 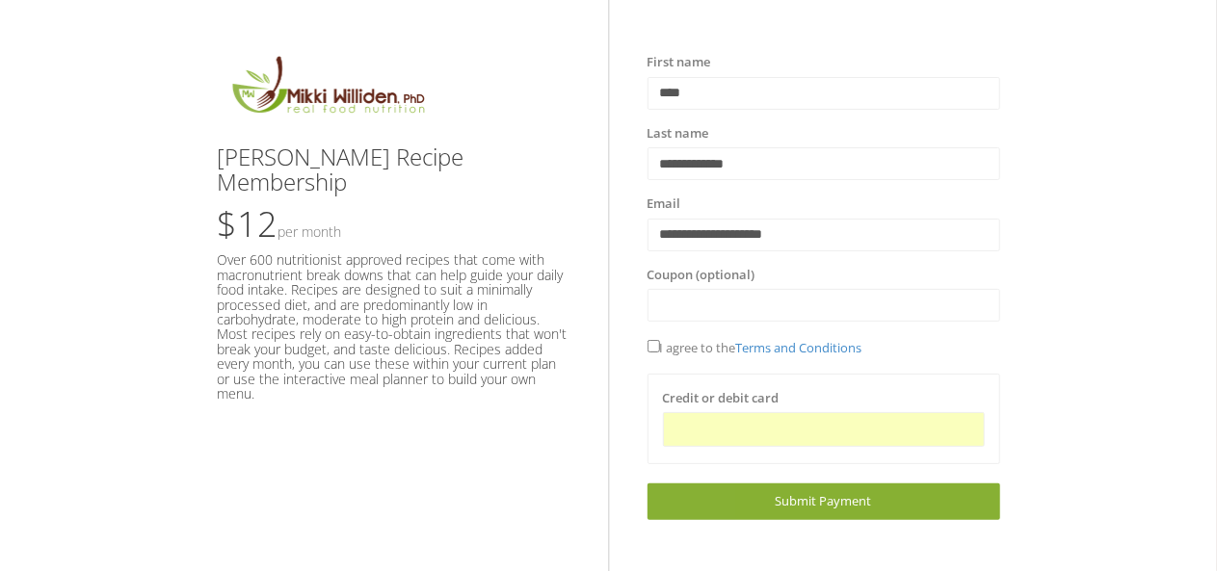 What do you see at coordinates (279, 224) in the screenshot?
I see `span: $12` at bounding box center [279, 224].